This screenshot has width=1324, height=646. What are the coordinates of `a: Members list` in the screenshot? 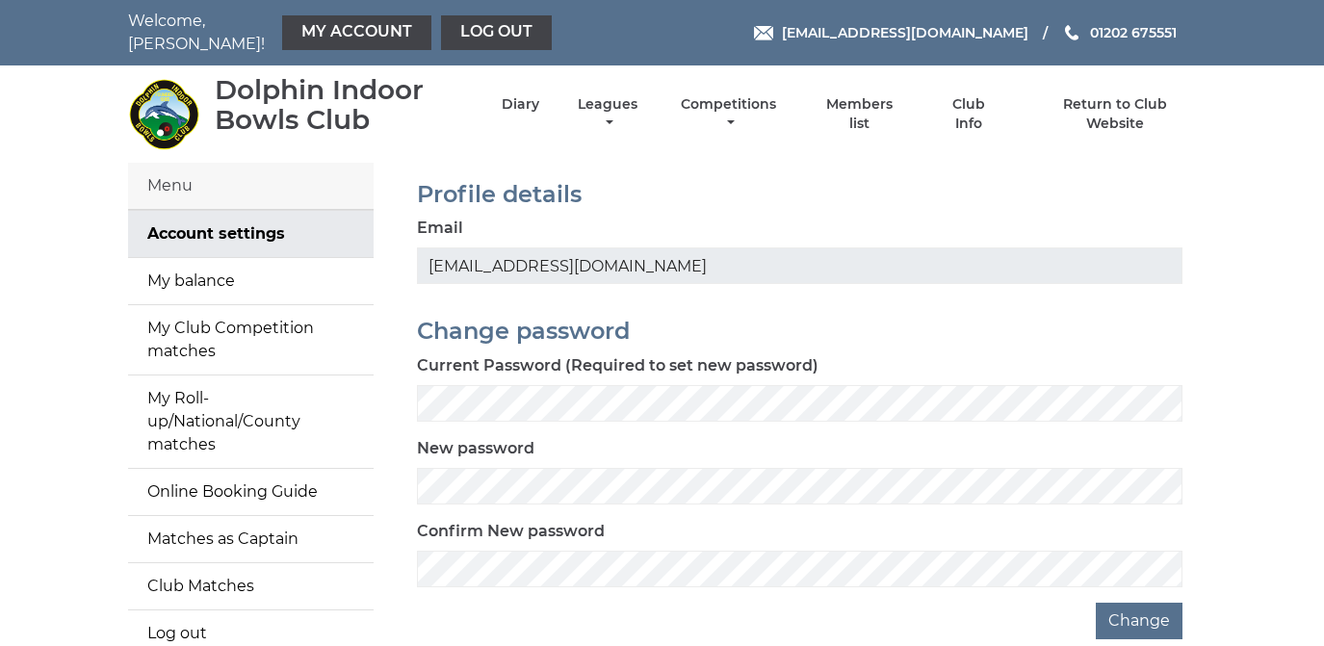 It's located at (859, 114).